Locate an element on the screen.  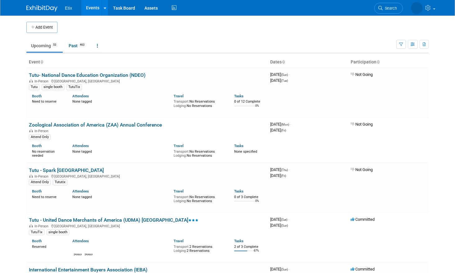
div: Brandi Vickers is located at coordinates (78, 254).